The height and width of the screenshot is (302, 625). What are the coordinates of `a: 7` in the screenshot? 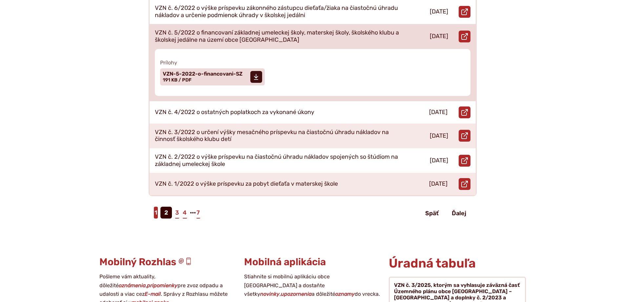 It's located at (198, 212).